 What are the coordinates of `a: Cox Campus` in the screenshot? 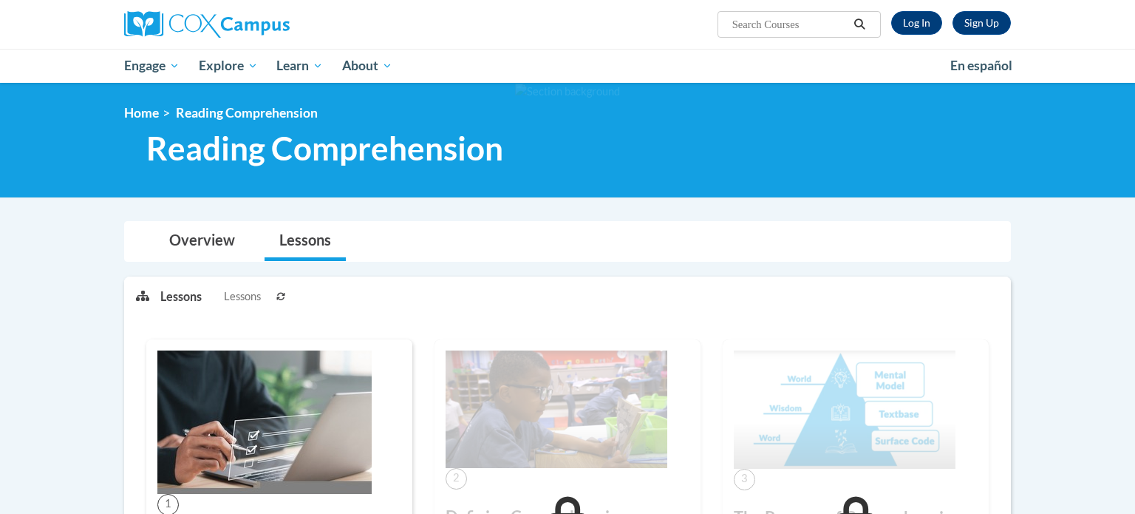 It's located at (265, 24).